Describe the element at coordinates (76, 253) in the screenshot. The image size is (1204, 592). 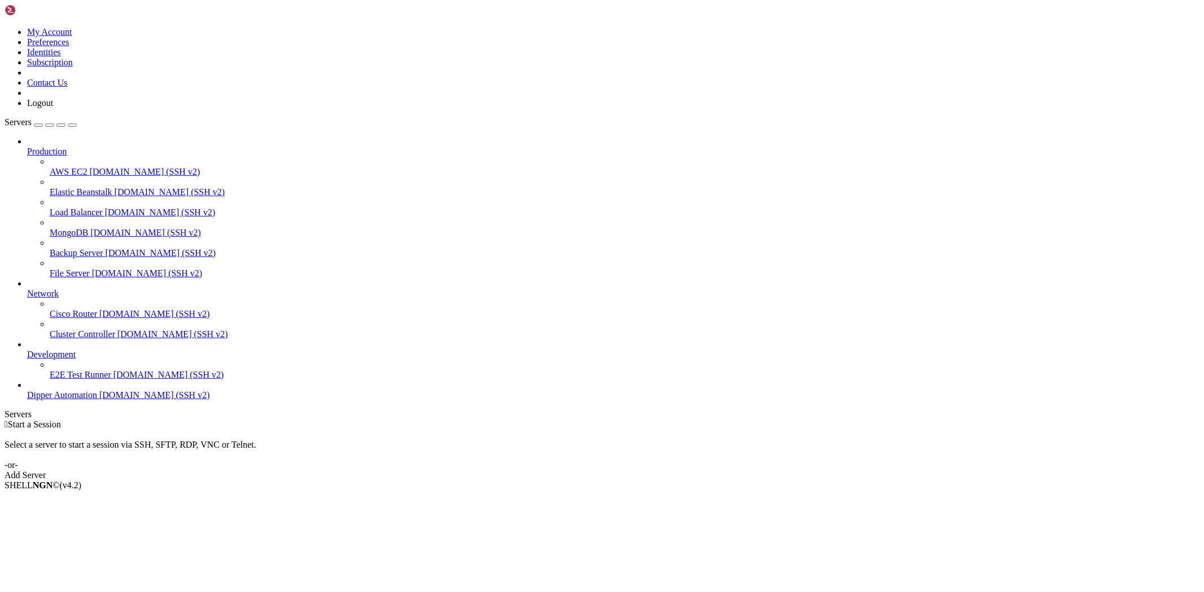
I see `span: Backup Server` at that location.